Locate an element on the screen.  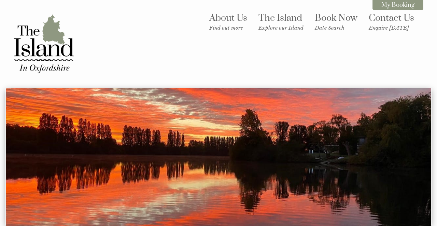
small: Explore our Island is located at coordinates (281, 28).